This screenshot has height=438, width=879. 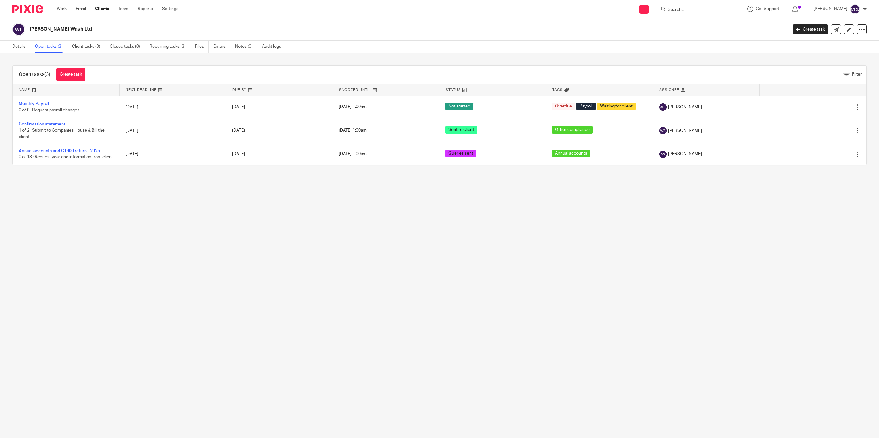 I want to click on span: 0 of 9 · Request payroll changes, so click(x=49, y=110).